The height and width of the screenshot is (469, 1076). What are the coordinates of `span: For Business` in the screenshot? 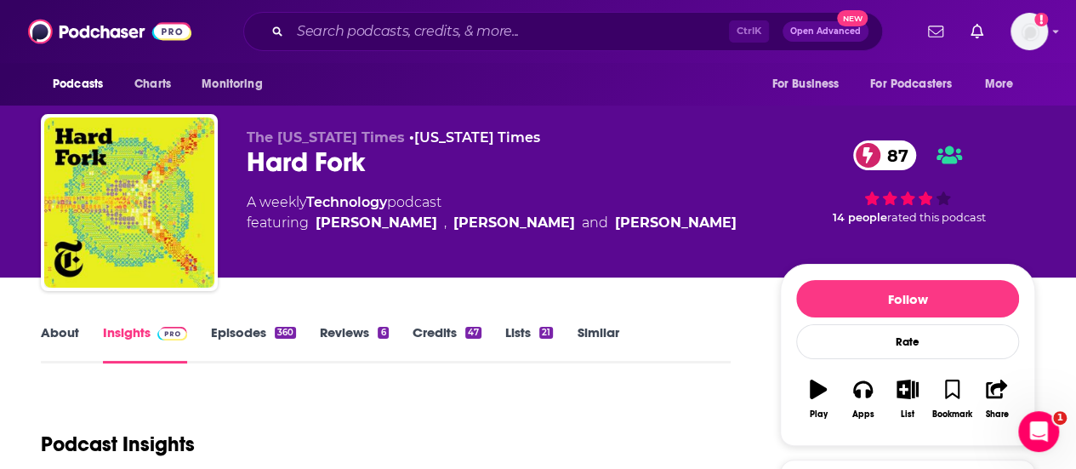 It's located at (805, 84).